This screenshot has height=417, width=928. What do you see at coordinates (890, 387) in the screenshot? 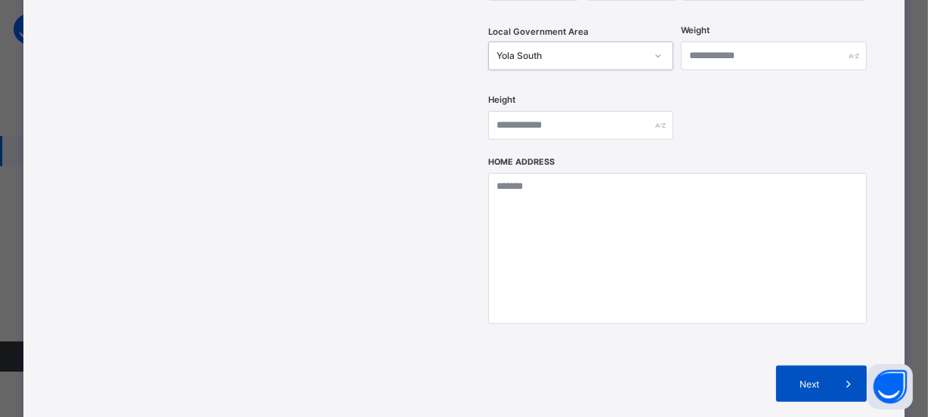
I see `button: Open asap` at bounding box center [890, 387].